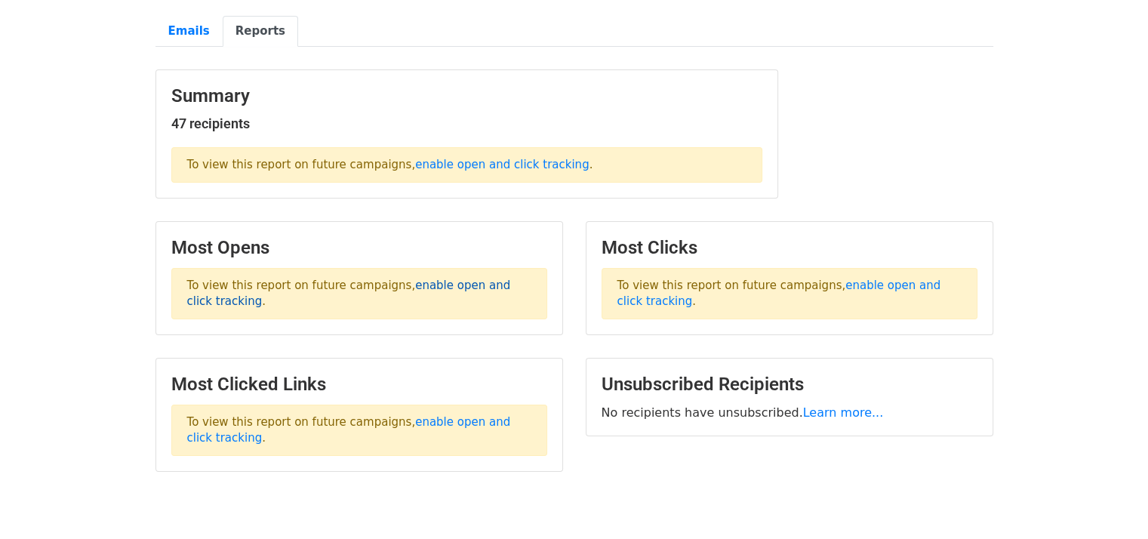  Describe the element at coordinates (260, 31) in the screenshot. I see `a: Reports` at that location.